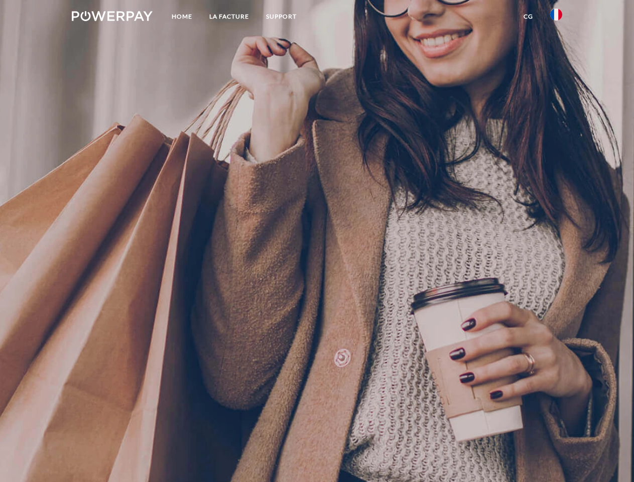  Describe the element at coordinates (182, 17) in the screenshot. I see `a: Home` at that location.